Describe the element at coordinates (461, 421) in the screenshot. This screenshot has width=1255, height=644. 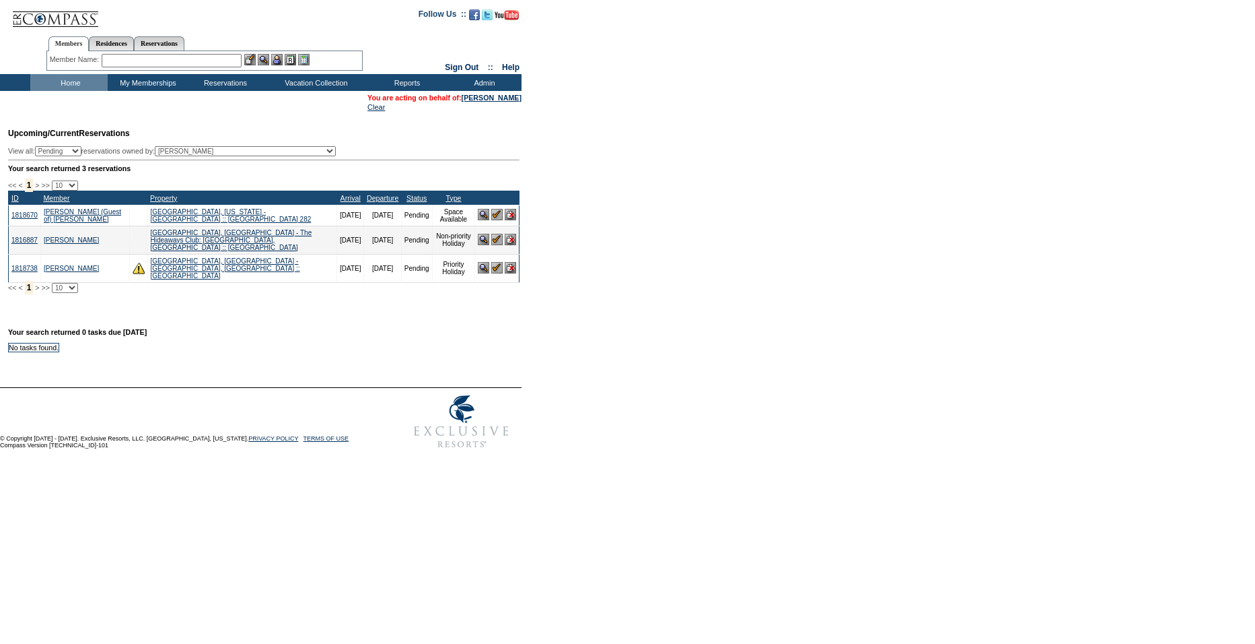
I see `img: Exclusive Resorts` at that location.